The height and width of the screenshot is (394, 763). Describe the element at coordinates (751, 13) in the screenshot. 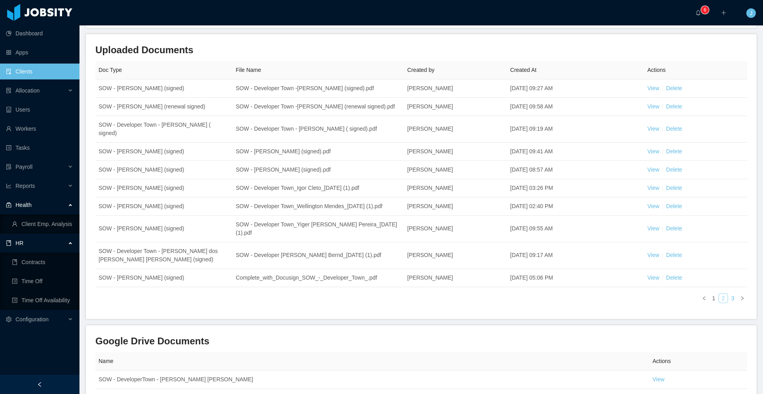

I see `span: J` at that location.